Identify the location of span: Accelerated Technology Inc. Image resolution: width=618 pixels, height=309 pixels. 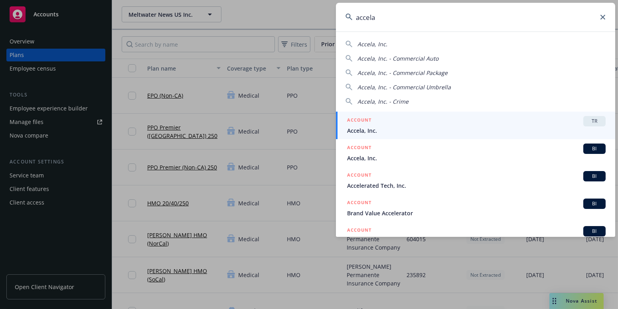
(476, 241).